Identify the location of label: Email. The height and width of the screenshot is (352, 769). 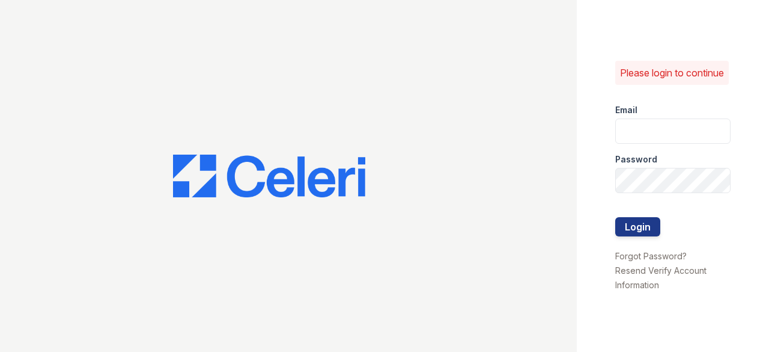
(626, 110).